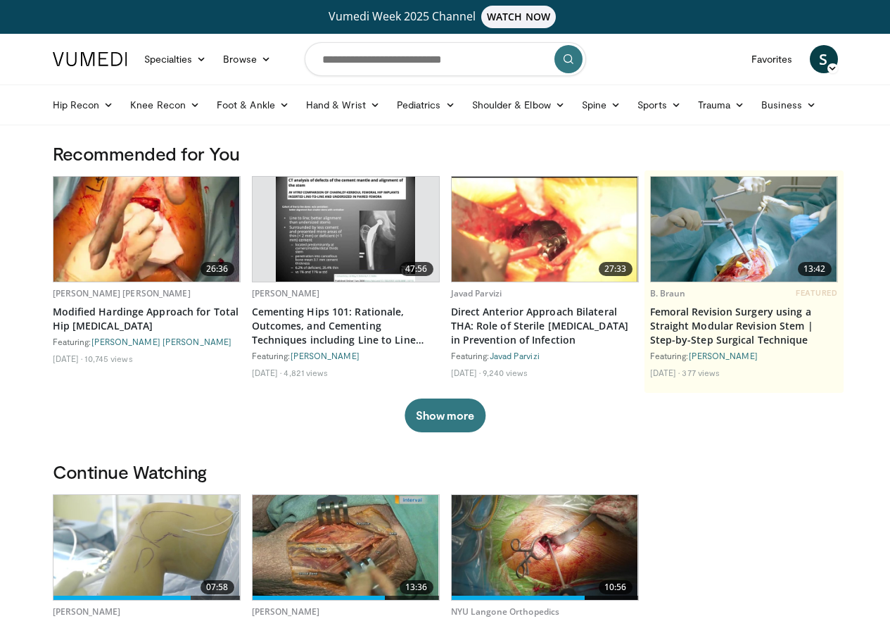  What do you see at coordinates (824, 59) in the screenshot?
I see `span: S` at bounding box center [824, 59].